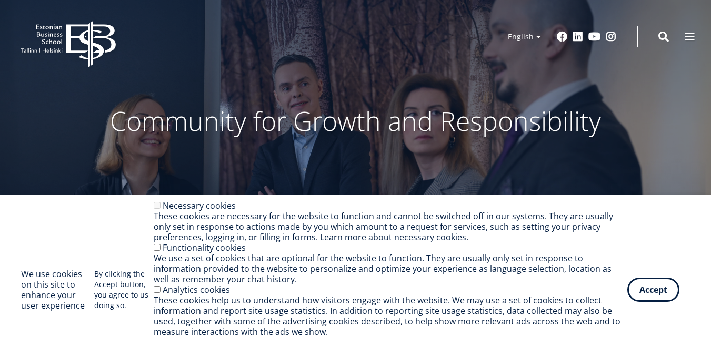 Image resolution: width=711 pixels, height=337 pixels. Describe the element at coordinates (204, 248) in the screenshot. I see `label: Functionality cookies` at that location.